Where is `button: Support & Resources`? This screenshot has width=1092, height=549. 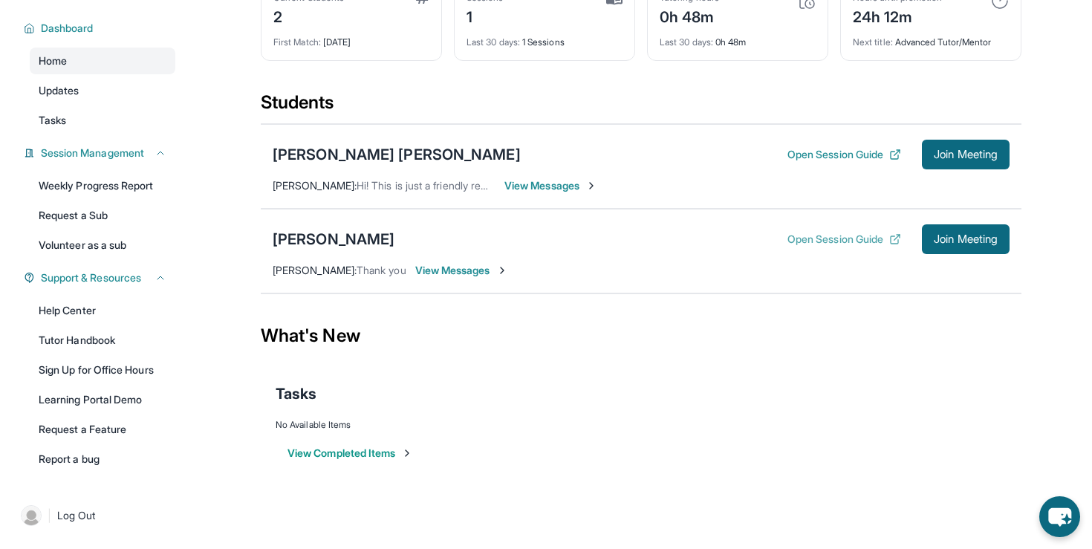 button: Support & Resources is located at coordinates (100, 278).